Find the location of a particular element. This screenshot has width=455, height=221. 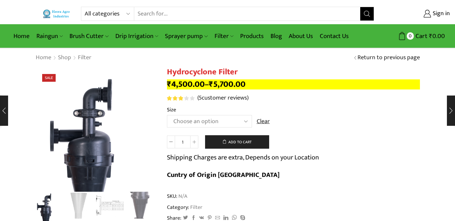

a: Clear options is located at coordinates (263, 122).